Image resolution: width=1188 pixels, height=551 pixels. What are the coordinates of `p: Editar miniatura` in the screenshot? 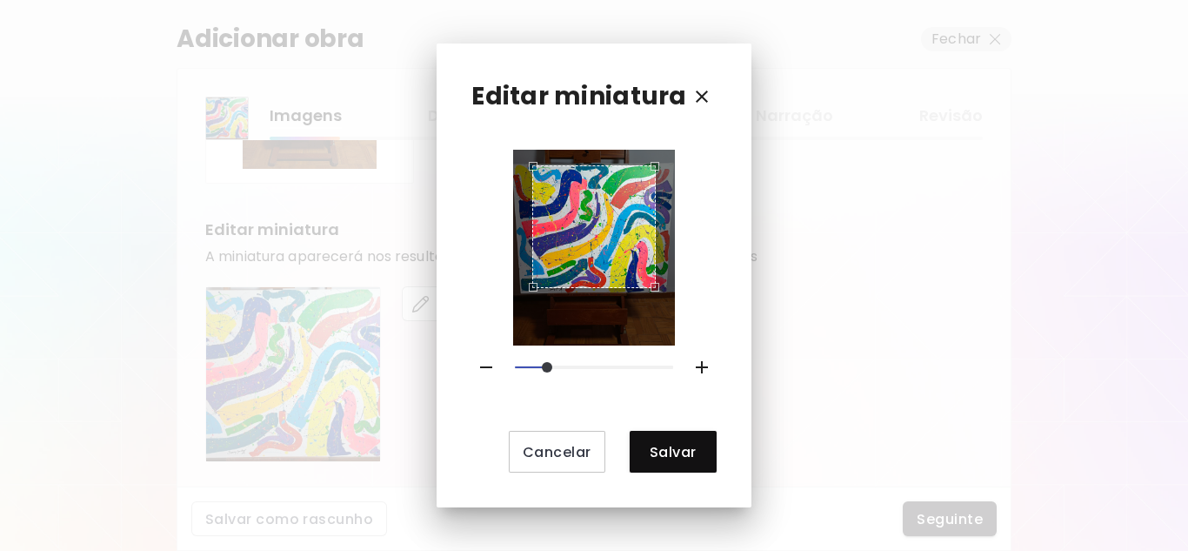 It's located at (579, 97).